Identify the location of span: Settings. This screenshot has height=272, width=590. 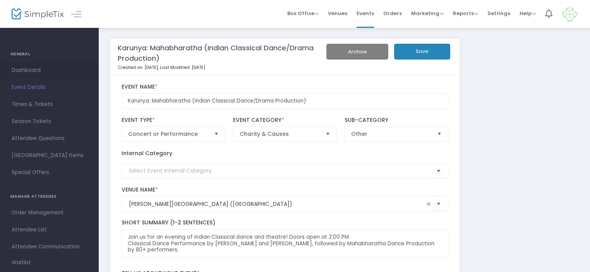
(499, 13).